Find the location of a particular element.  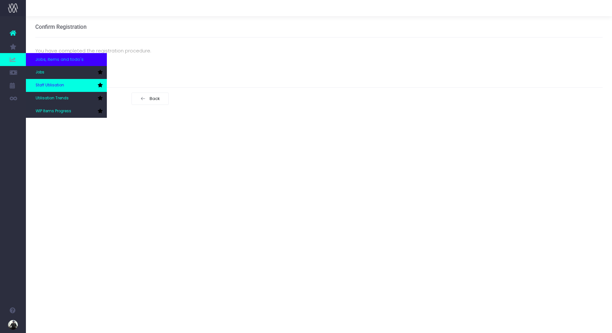

span: Jobs is located at coordinates (40, 73).